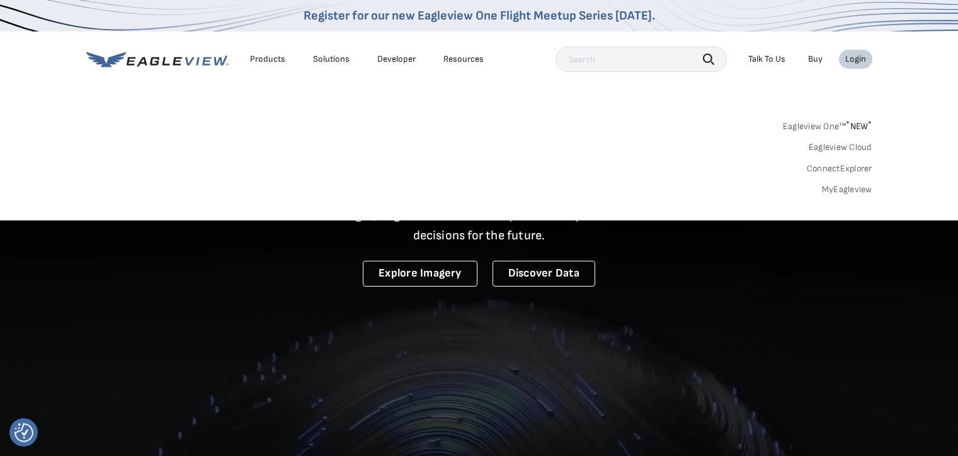 This screenshot has height=456, width=958. What do you see at coordinates (24, 433) in the screenshot?
I see `img: Revisit consent button` at bounding box center [24, 433].